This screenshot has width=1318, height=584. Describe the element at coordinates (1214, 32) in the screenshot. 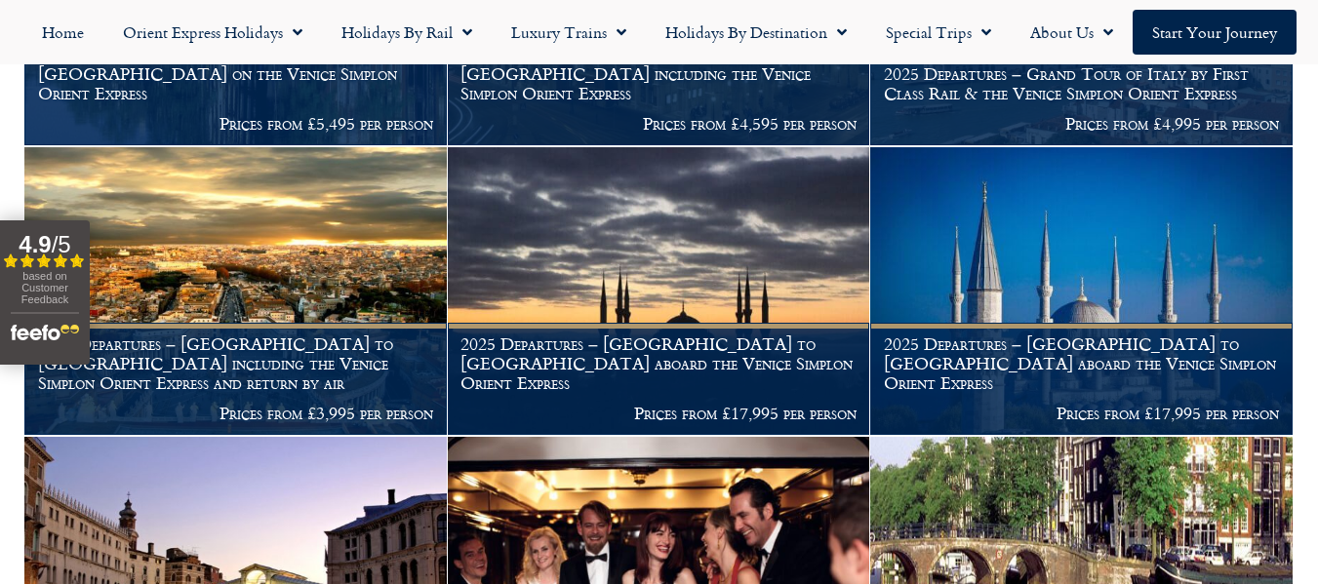

I see `a: Start your Journey` at that location.